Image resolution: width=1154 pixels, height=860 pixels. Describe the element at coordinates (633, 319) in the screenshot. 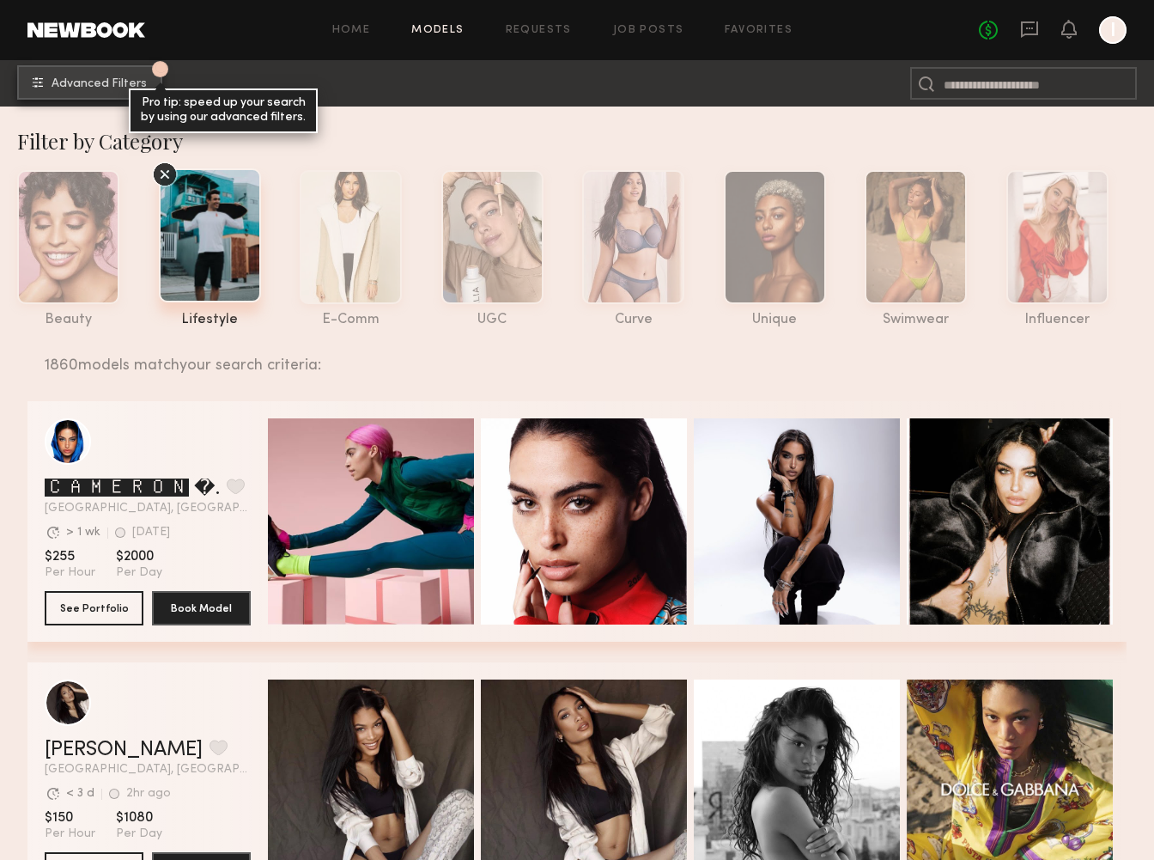

I see `div: curve` at that location.